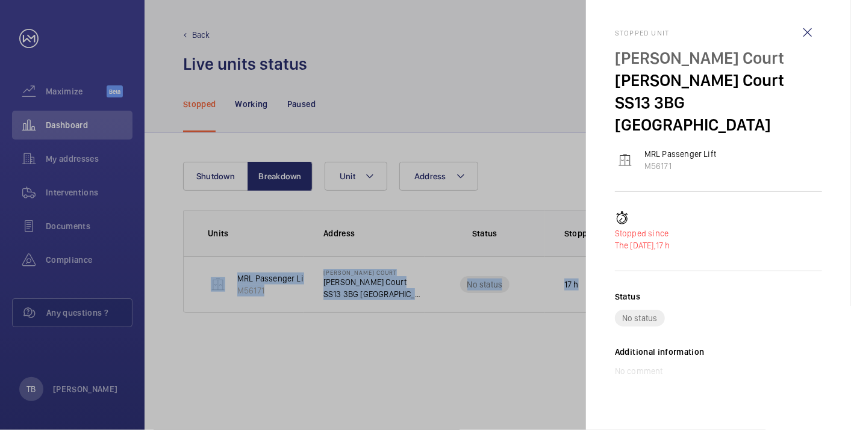 This screenshot has width=851, height=430. What do you see at coordinates (639, 318) in the screenshot?
I see `p: No status` at bounding box center [639, 318].